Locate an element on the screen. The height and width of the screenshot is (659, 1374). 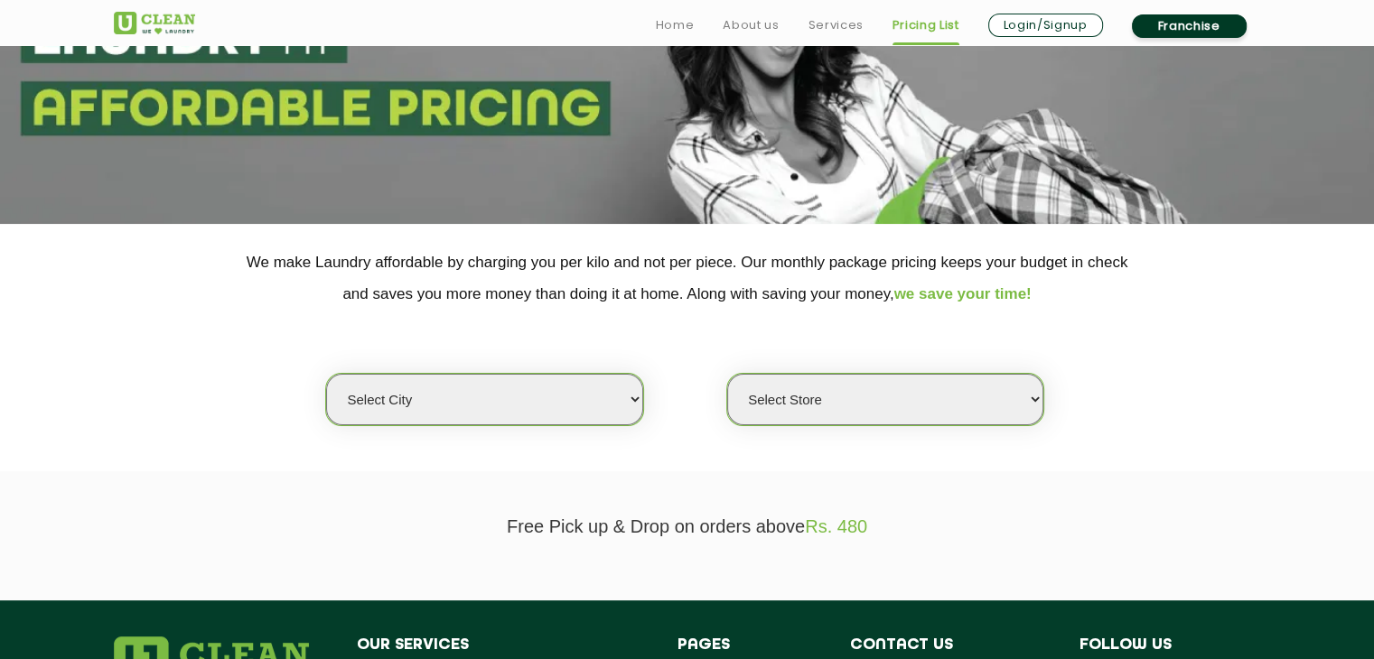
a: About us is located at coordinates (751, 25).